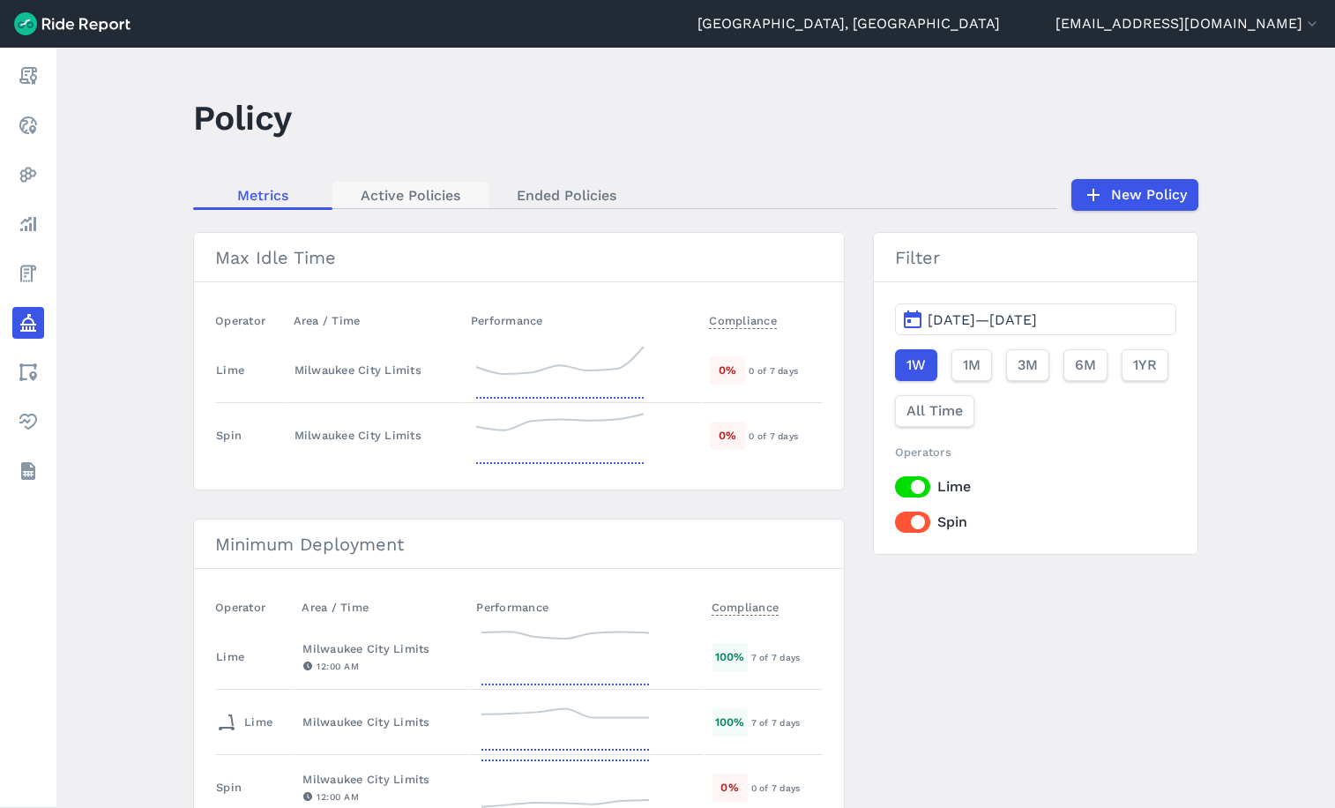 Image resolution: width=1335 pixels, height=808 pixels. What do you see at coordinates (28, 76) in the screenshot?
I see `a: Report` at bounding box center [28, 76].